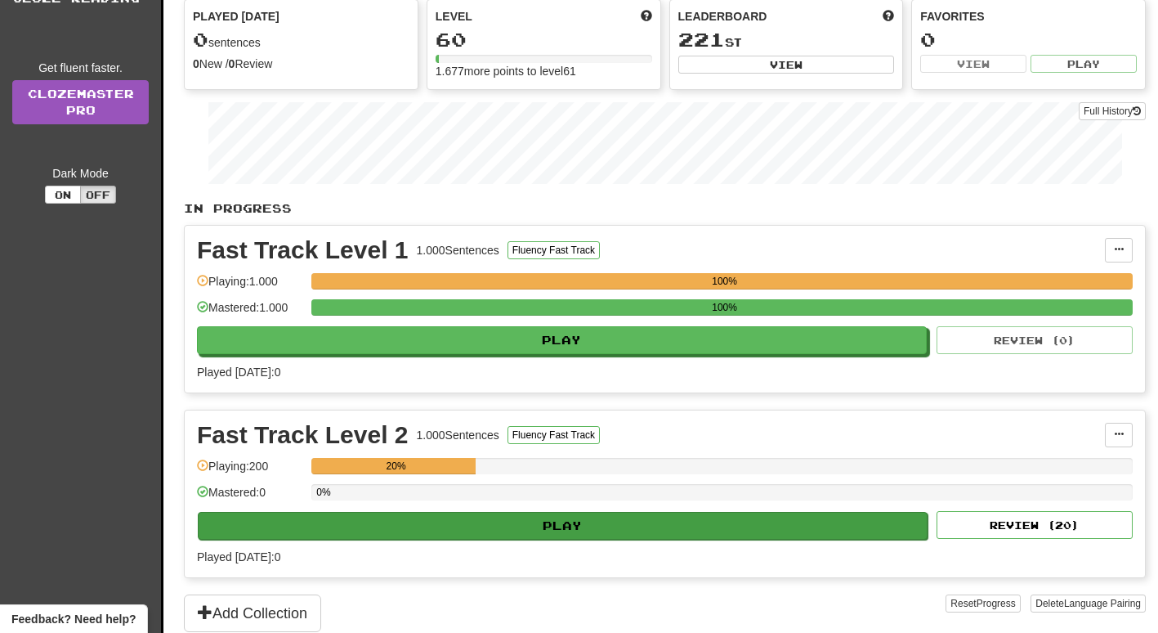  Describe the element at coordinates (80, 173) in the screenshot. I see `div: Dark Mode` at that location.